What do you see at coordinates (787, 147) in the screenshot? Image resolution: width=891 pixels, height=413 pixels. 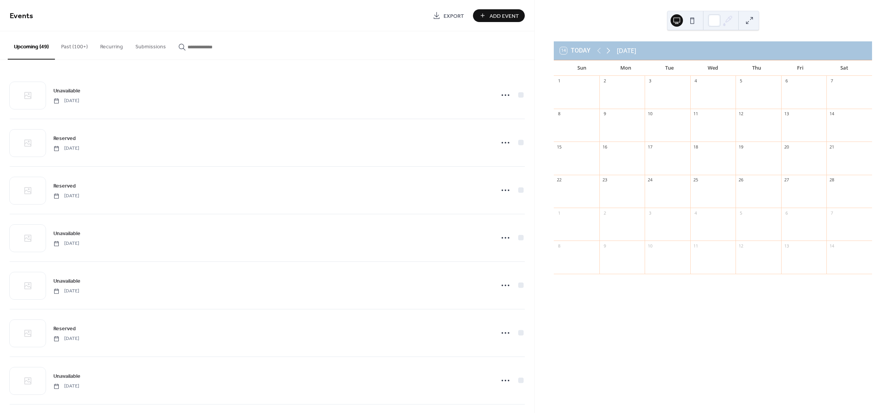 I see `div: 20` at bounding box center [787, 147].